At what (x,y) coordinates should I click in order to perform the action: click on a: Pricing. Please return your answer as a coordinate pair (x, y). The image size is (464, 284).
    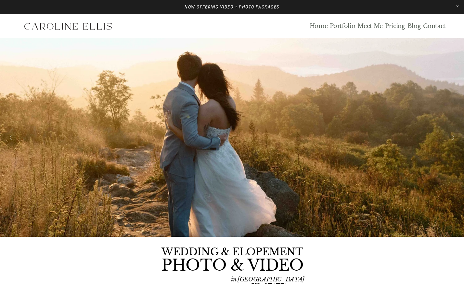
    Looking at the image, I should click on (395, 26).